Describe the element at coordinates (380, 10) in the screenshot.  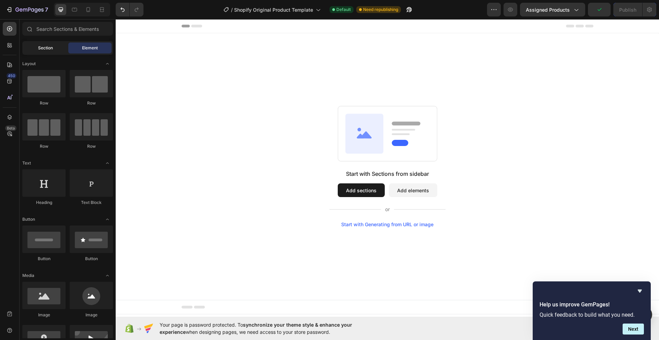
I see `span: Need republishing` at that location.